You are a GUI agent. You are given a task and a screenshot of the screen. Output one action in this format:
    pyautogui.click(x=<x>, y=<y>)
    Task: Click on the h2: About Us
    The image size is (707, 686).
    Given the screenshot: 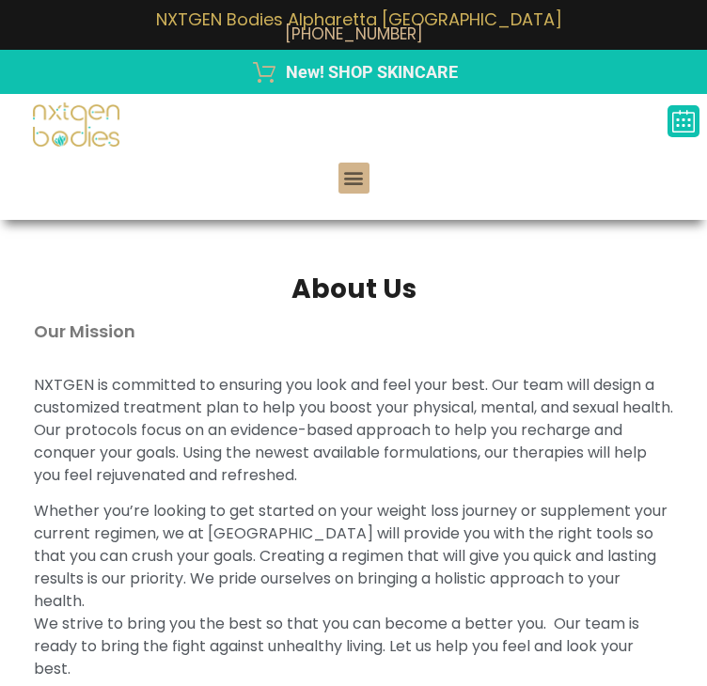 What is the action you would take?
    pyautogui.click(x=353, y=290)
    